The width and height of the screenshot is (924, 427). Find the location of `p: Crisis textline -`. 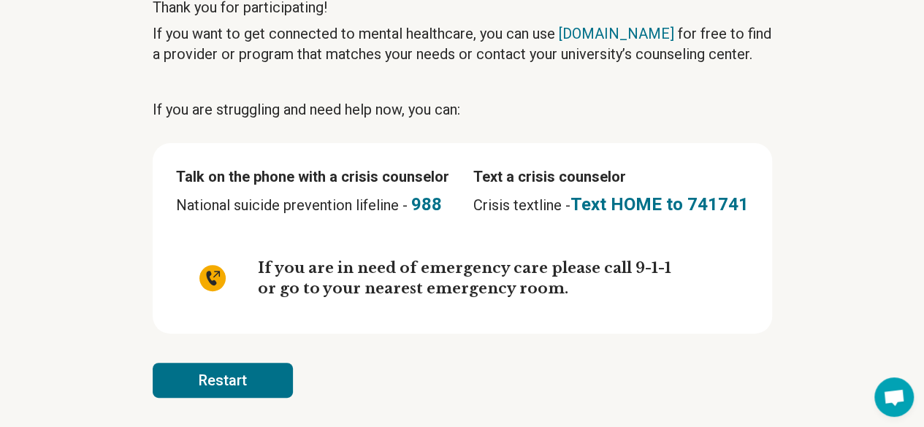

p: Crisis textline - is located at coordinates (610, 205).